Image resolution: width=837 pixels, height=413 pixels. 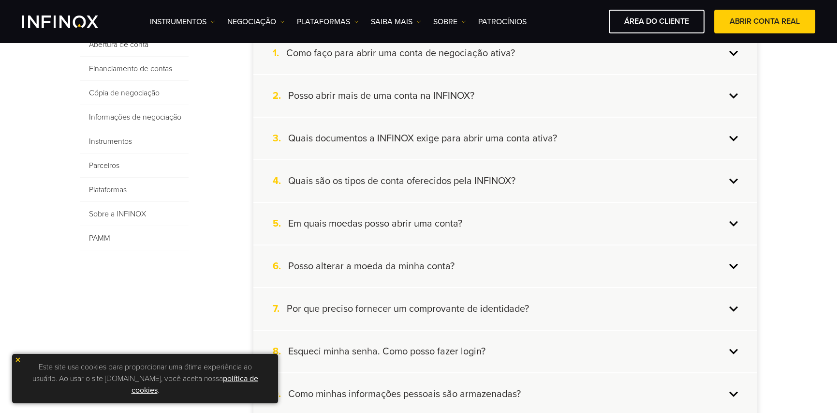 What do you see at coordinates (134, 214) in the screenshot?
I see `span: Sobre a INFINOX` at bounding box center [134, 214].